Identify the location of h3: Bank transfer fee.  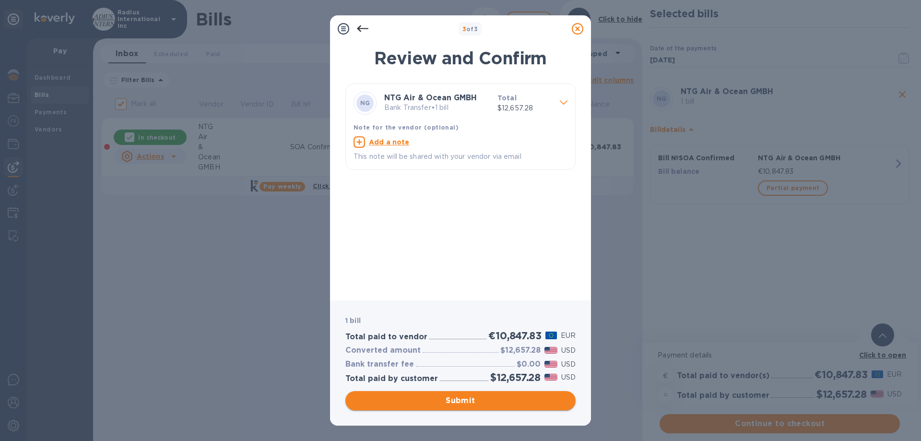
(380, 364).